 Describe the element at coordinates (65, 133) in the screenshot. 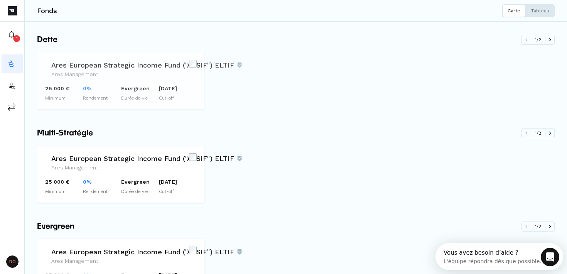

I see `span: Multi-Stratégie` at that location.